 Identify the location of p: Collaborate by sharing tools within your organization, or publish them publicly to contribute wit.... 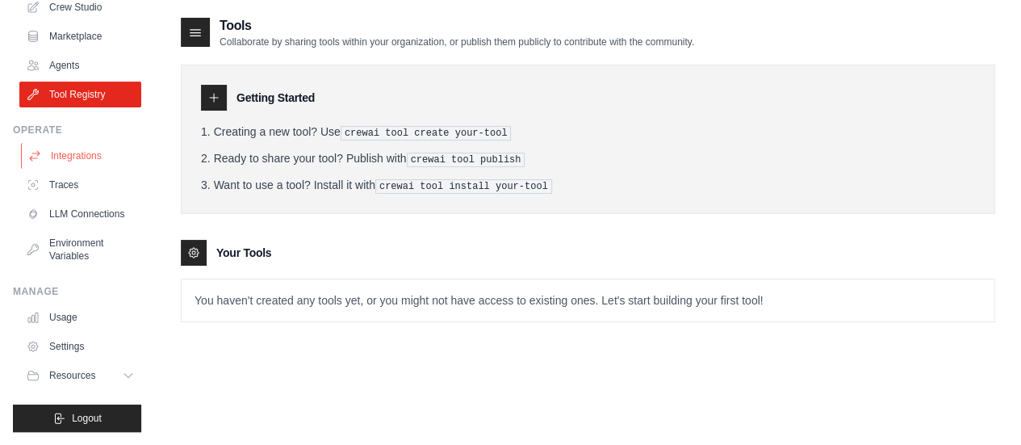
(457, 42).